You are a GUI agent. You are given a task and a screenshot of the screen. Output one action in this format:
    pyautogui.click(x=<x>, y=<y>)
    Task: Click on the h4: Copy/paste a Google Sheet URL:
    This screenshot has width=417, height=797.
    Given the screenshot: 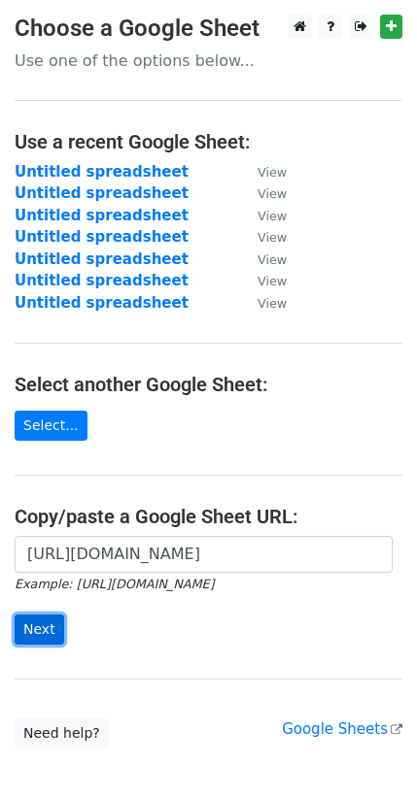 What is the action you would take?
    pyautogui.click(x=208, y=517)
    